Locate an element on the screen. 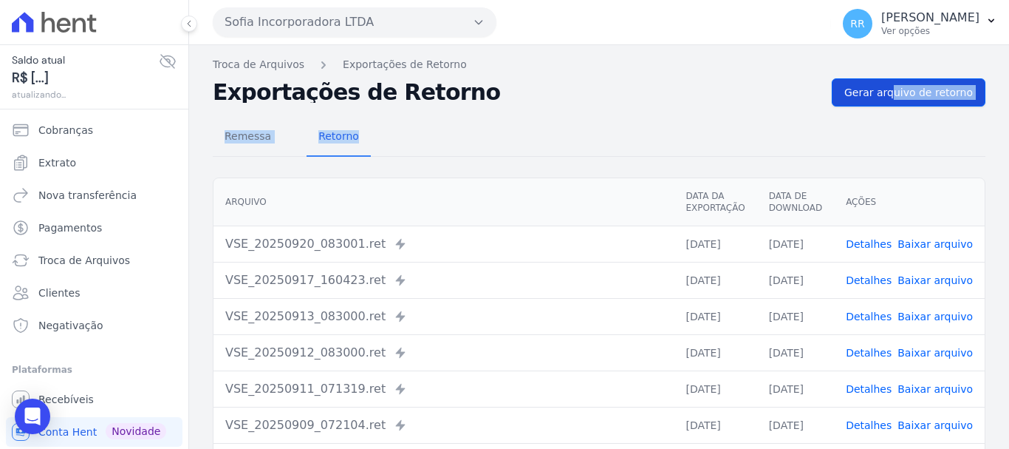 The image size is (1009, 449). div: VSE_20250913_083000.ret is located at coordinates (443, 316).